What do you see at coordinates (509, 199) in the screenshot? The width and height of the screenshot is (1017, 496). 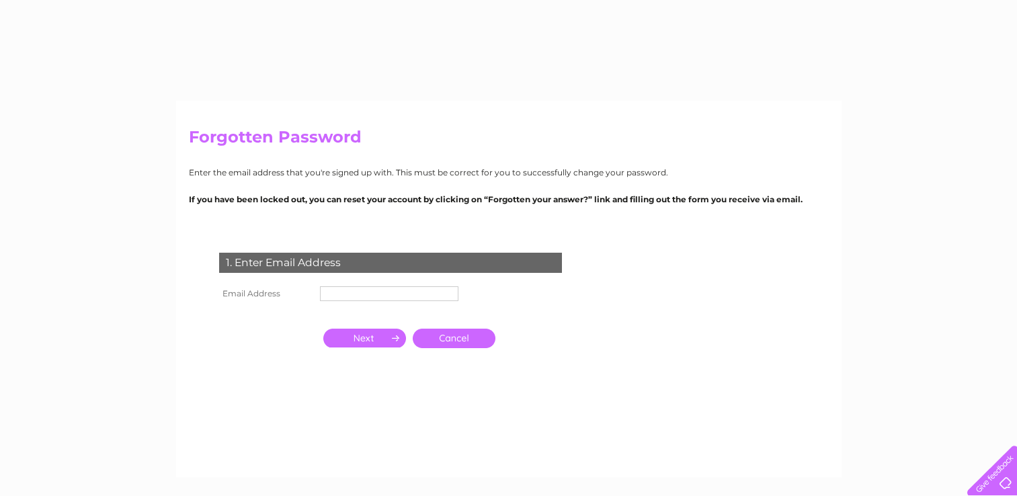 I see `p: If you have been locked out, you can reset your account by clicking on “Forgotten your answer?” l...` at bounding box center [509, 199].